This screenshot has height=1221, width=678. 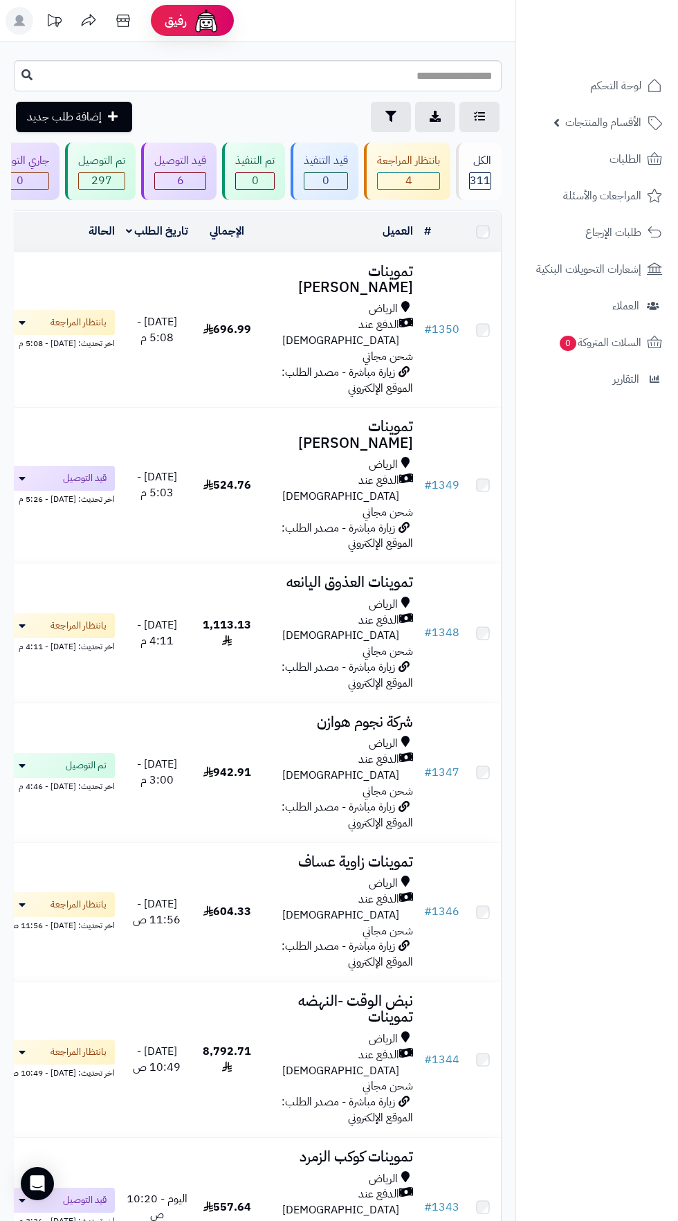 What do you see at coordinates (398, 231) in the screenshot?
I see `a: العميل` at bounding box center [398, 231].